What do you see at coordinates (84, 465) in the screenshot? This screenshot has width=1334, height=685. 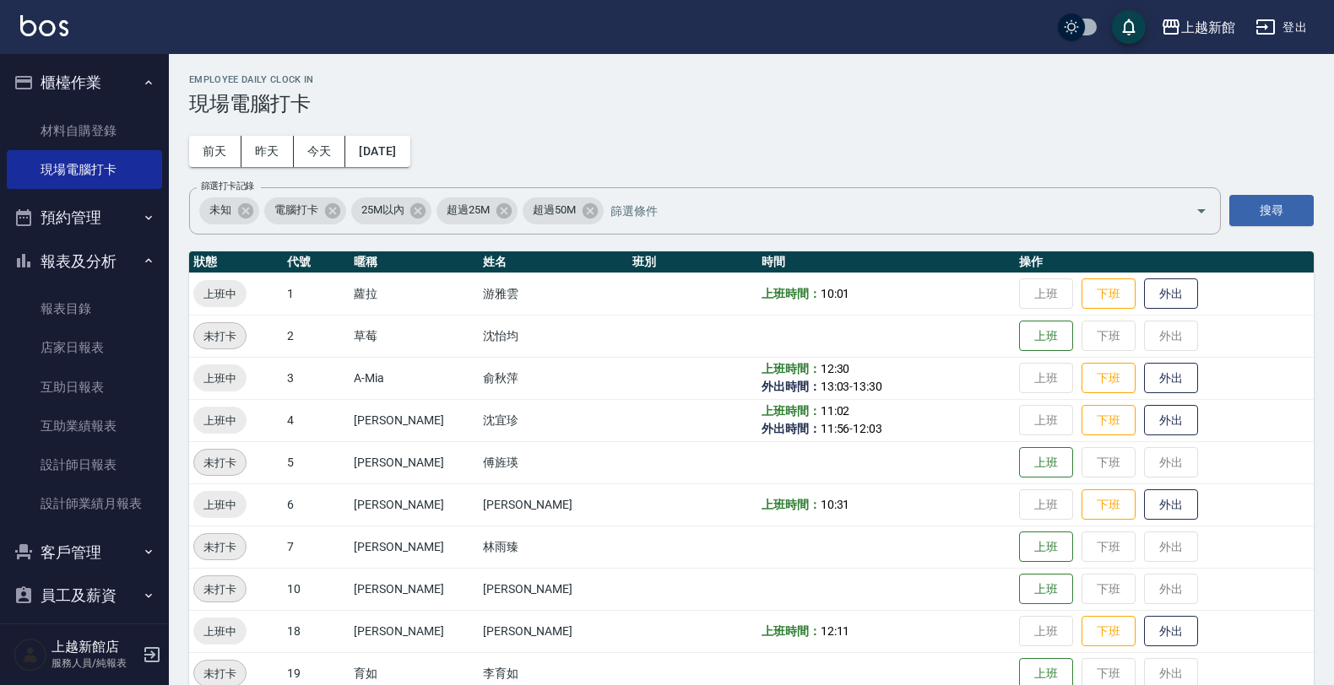 I see `a: 設計師日報表` at bounding box center [84, 465].